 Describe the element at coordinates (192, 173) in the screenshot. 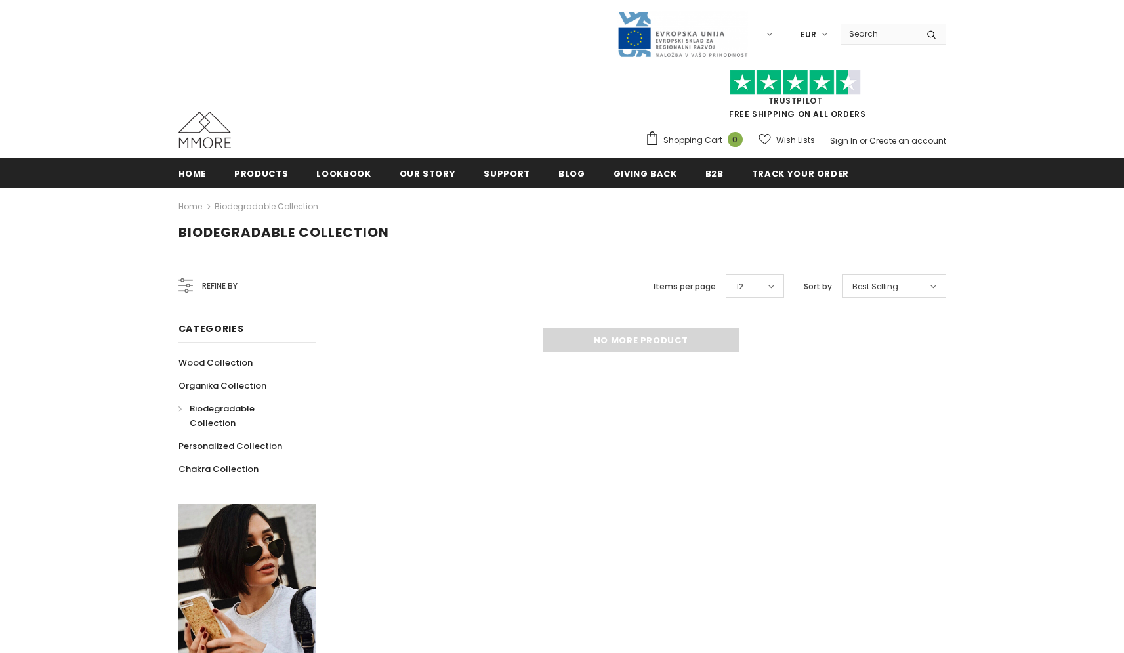

I see `span: Home` at that location.